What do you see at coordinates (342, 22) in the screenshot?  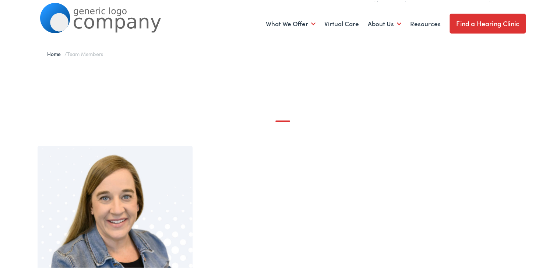 I see `a: Virtual Care` at bounding box center [342, 22].